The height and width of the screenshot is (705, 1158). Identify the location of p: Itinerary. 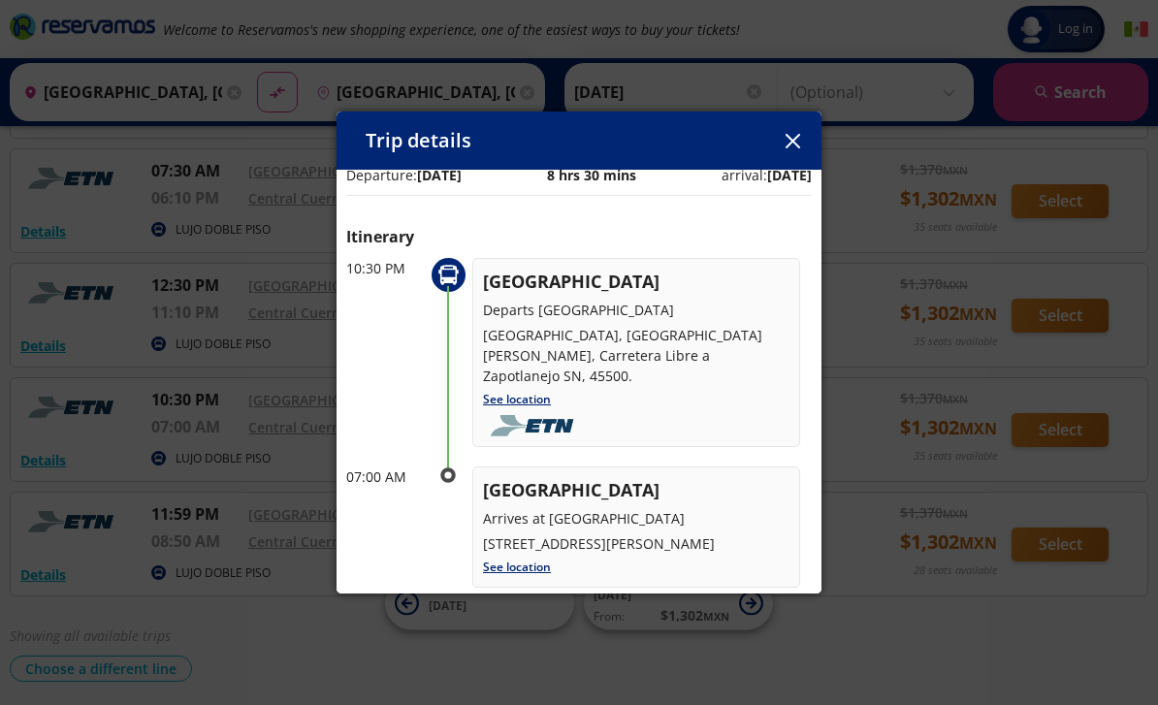
(579, 237).